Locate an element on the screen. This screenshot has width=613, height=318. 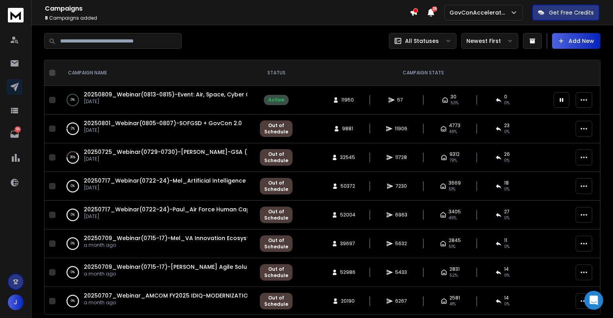
td: 0%20250707_Webinar_AMCOM FY2025 IDIQ-MODERNIZATION-ARMYa month ago is located at coordinates (157, 301).